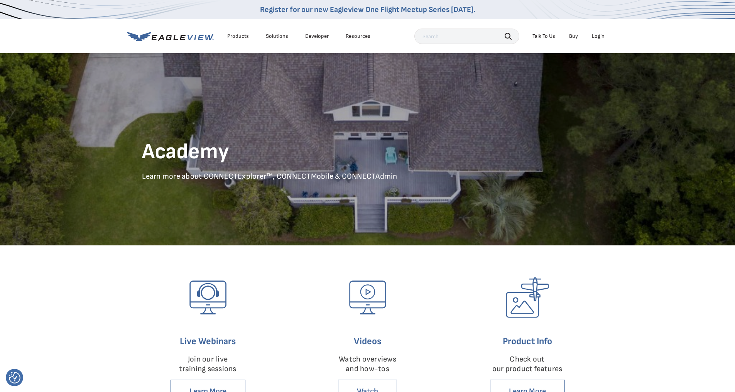 Image resolution: width=735 pixels, height=392 pixels. I want to click on div: Products, so click(238, 36).